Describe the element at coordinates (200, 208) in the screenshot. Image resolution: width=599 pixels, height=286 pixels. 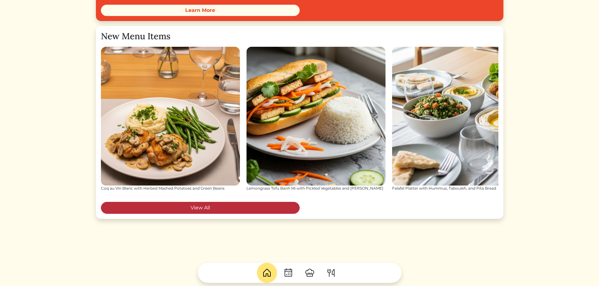
I see `a: View All` at that location.